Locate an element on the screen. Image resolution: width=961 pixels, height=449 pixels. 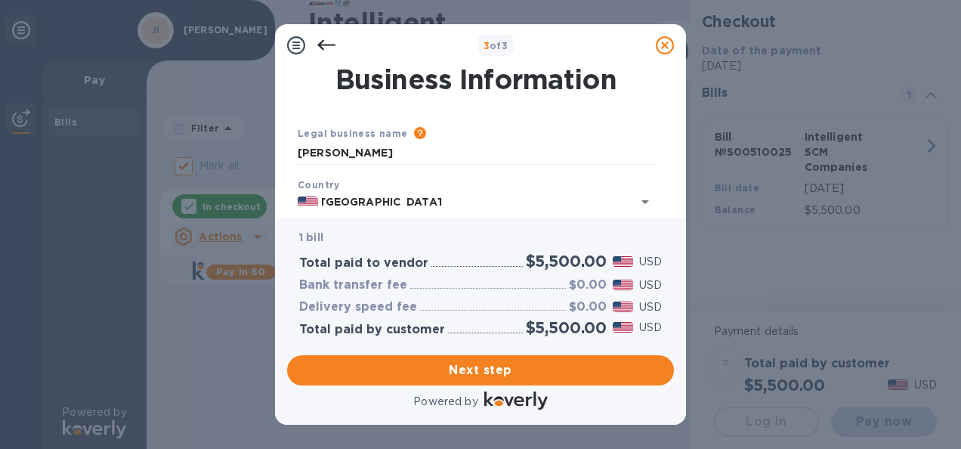
span: 3 is located at coordinates (486, 45).